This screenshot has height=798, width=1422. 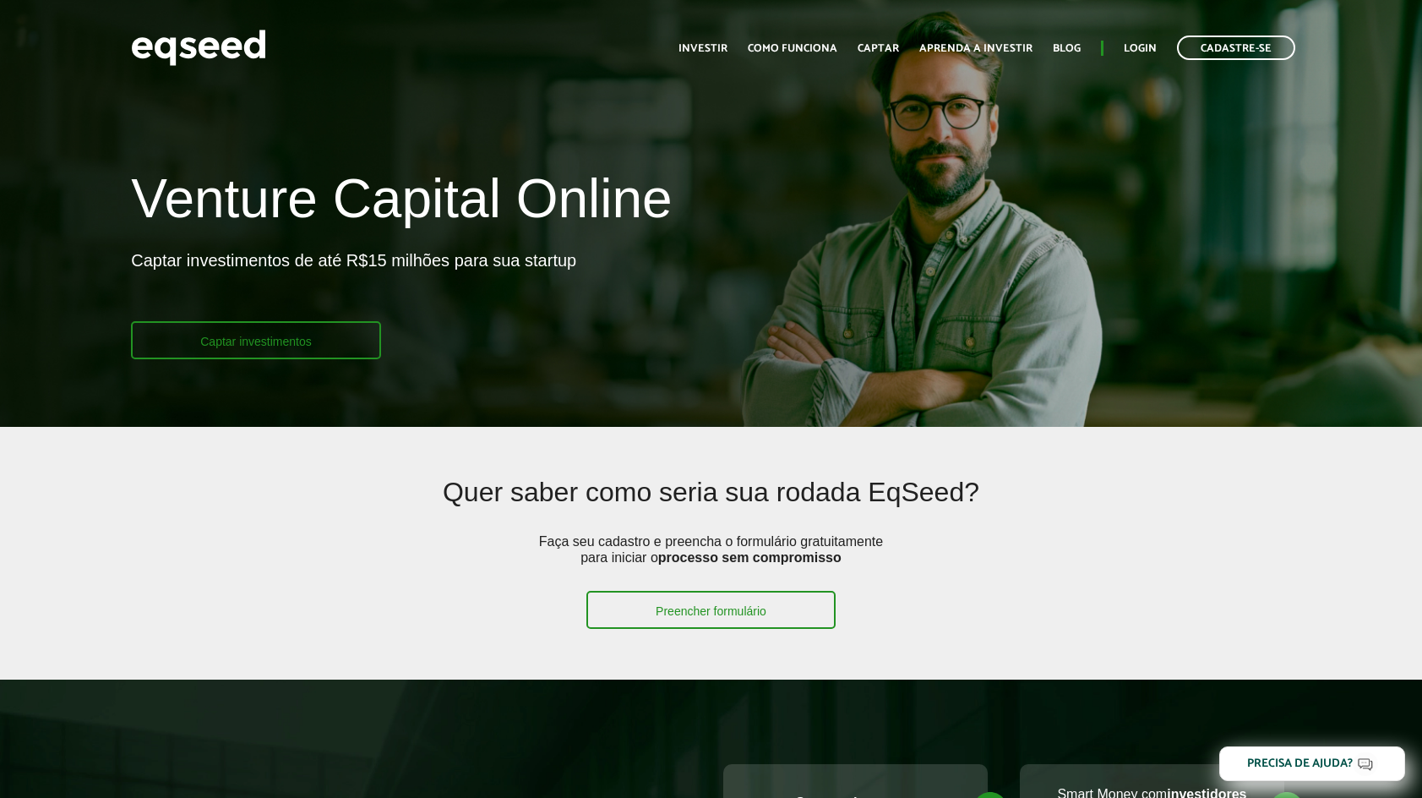 I want to click on a: Captar investimentos, so click(x=256, y=340).